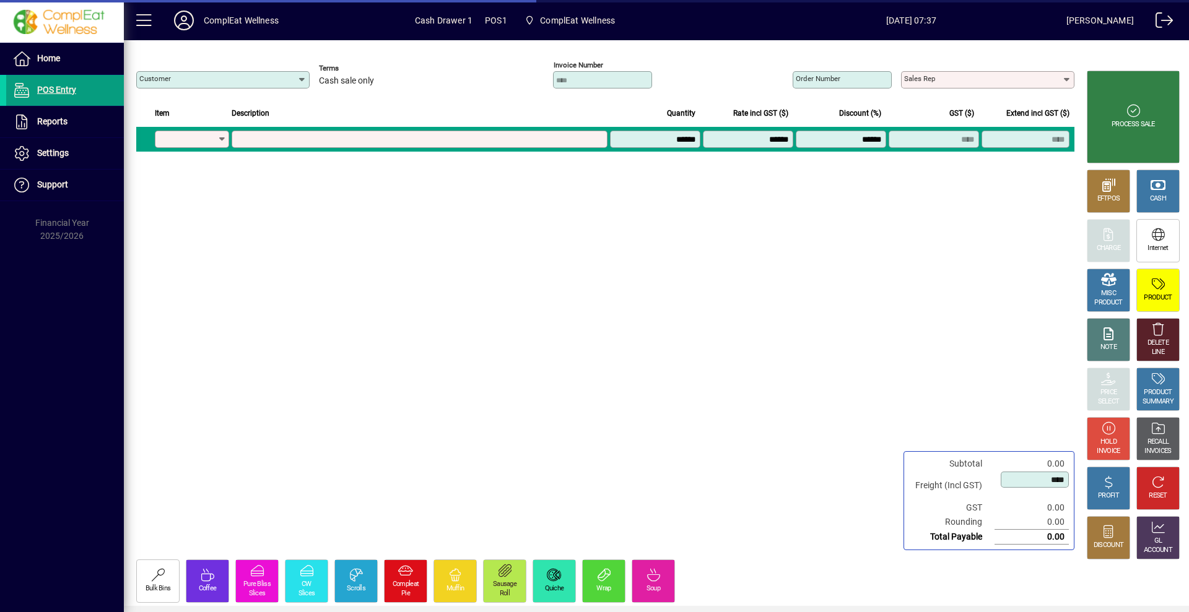 This screenshot has height=612, width=1189. I want to click on span: Reports, so click(52, 121).